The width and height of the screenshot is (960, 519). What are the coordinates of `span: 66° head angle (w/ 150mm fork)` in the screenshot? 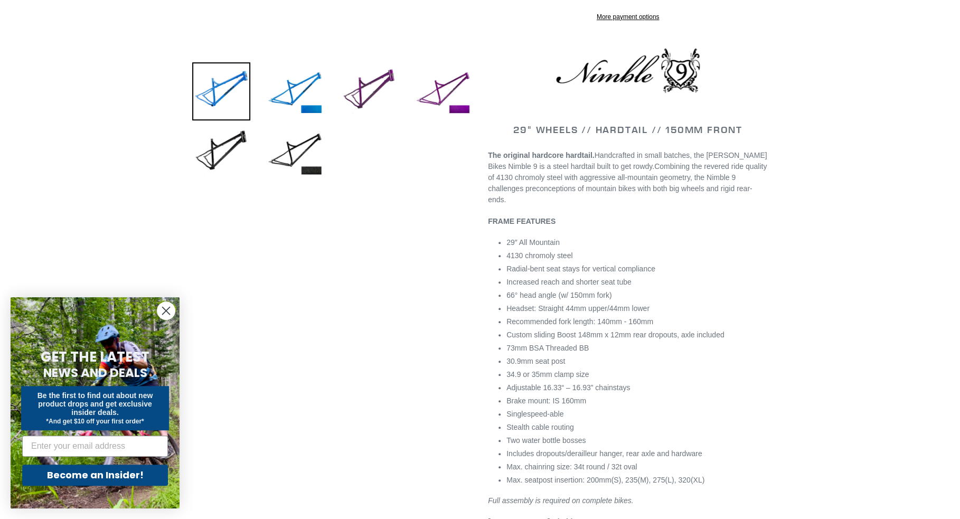 It's located at (558, 295).